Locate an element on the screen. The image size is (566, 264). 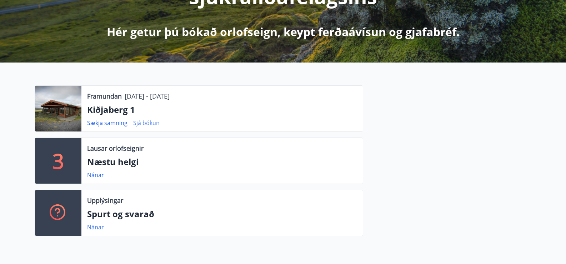
p: Kiðjaberg 1 is located at coordinates (222, 110).